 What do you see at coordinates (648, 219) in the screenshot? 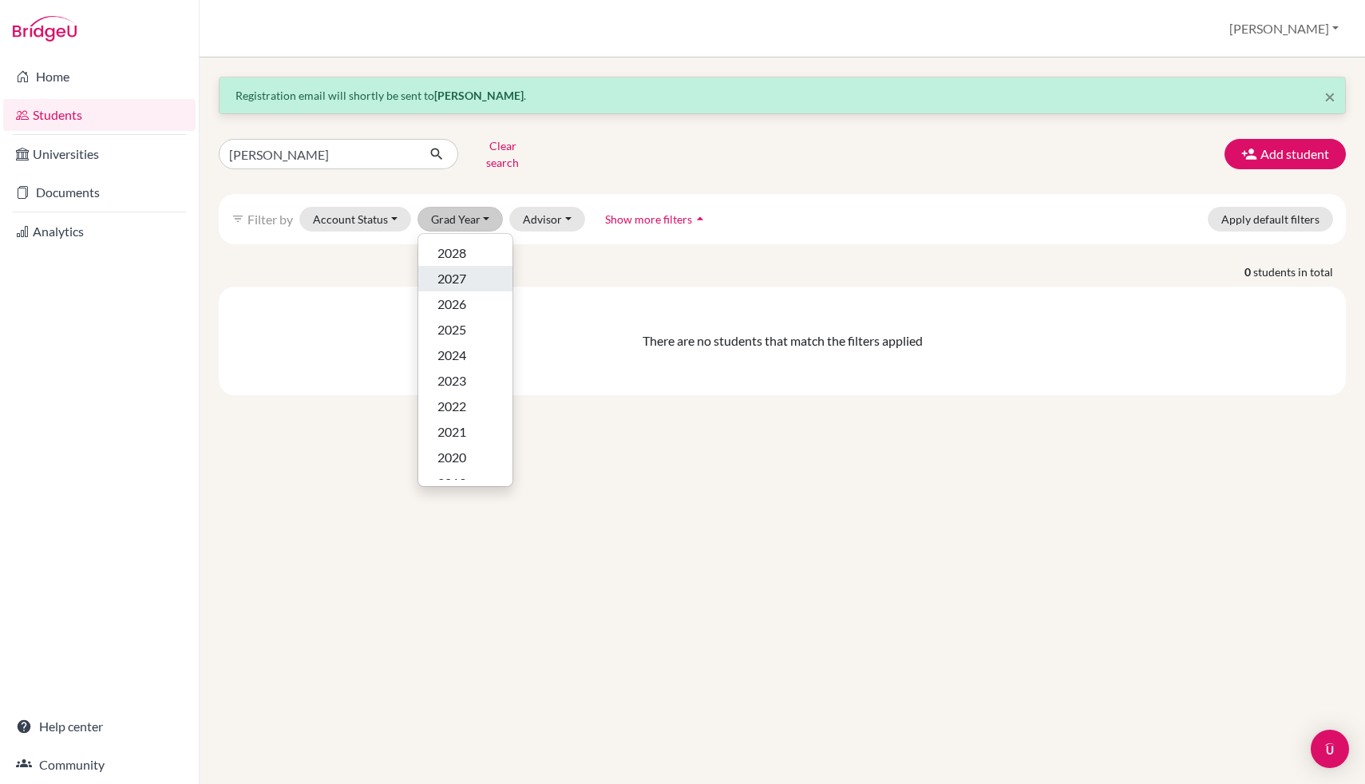
I see `span: Show more filters` at bounding box center [648, 219].